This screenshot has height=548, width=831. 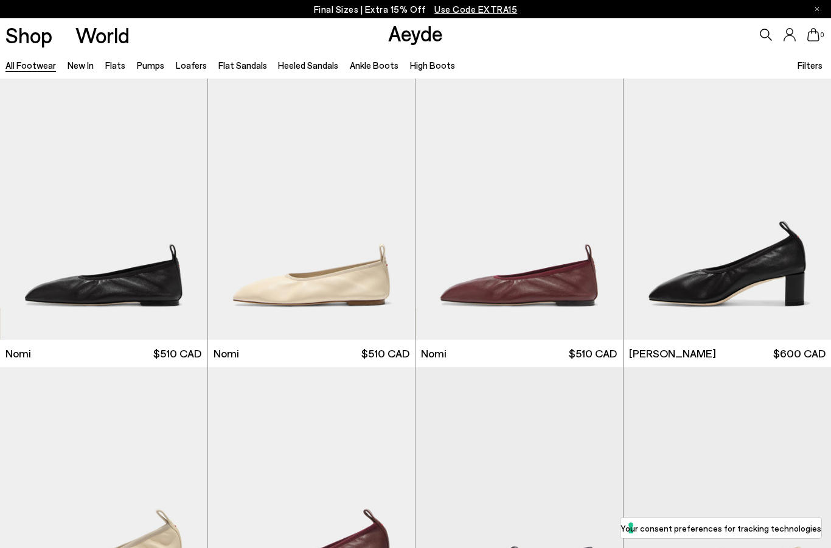 I want to click on a: Shop, so click(x=29, y=35).